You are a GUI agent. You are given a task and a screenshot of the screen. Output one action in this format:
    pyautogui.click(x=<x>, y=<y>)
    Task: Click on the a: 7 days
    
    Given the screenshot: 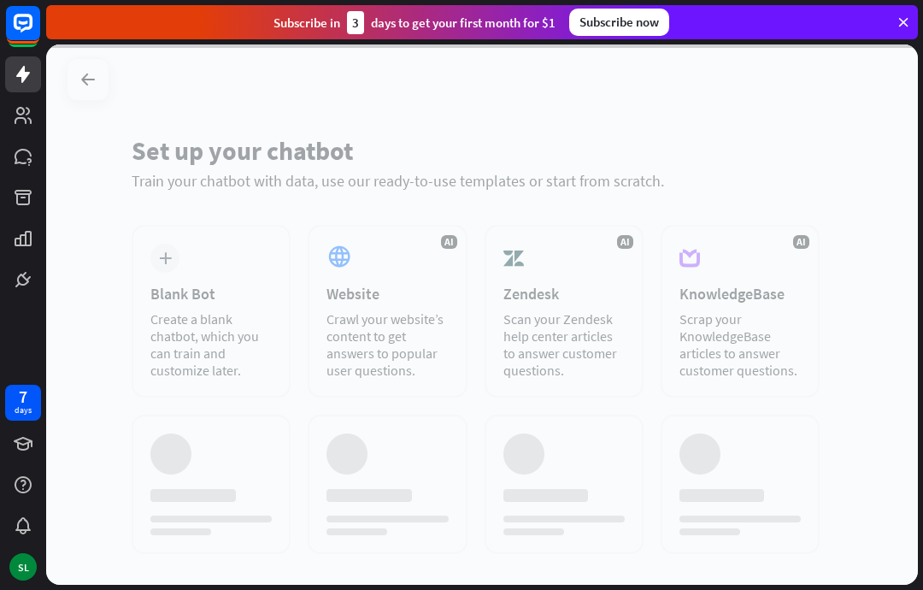 What is the action you would take?
    pyautogui.click(x=23, y=403)
    